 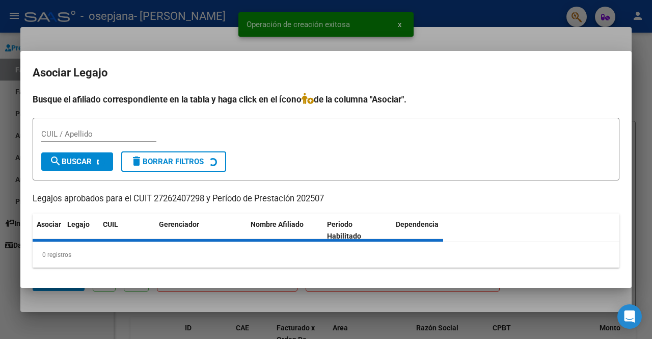 I want to click on span: Gerenciador, so click(x=179, y=224).